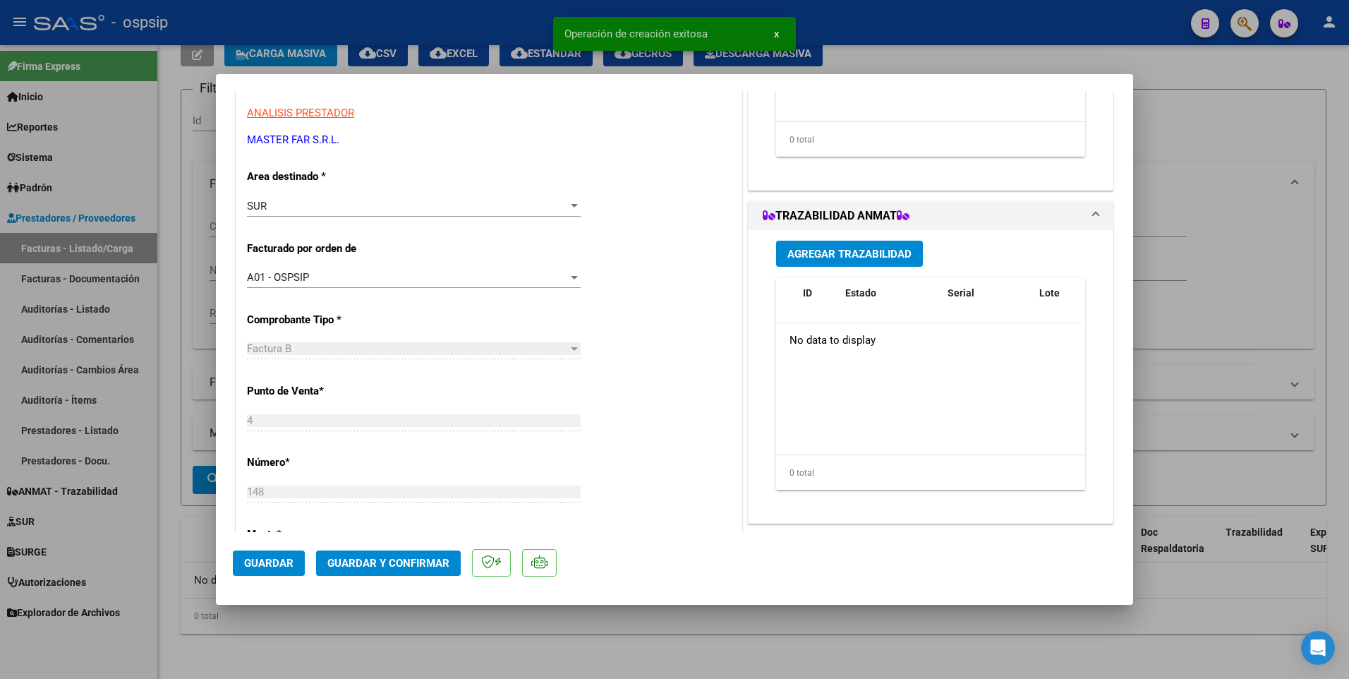  Describe the element at coordinates (849, 254) in the screenshot. I see `span: Agregar Trazabilidad` at that location.